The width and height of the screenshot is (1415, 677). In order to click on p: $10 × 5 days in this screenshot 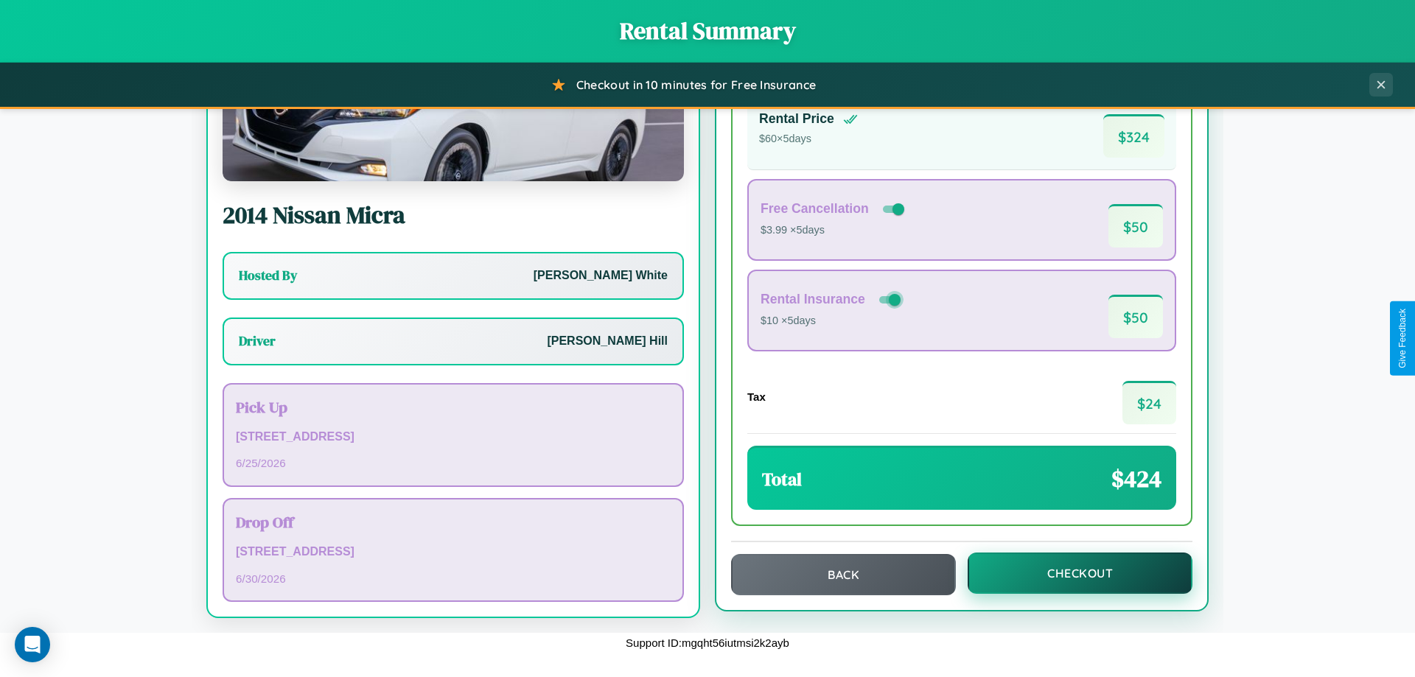, I will do `click(832, 321)`.